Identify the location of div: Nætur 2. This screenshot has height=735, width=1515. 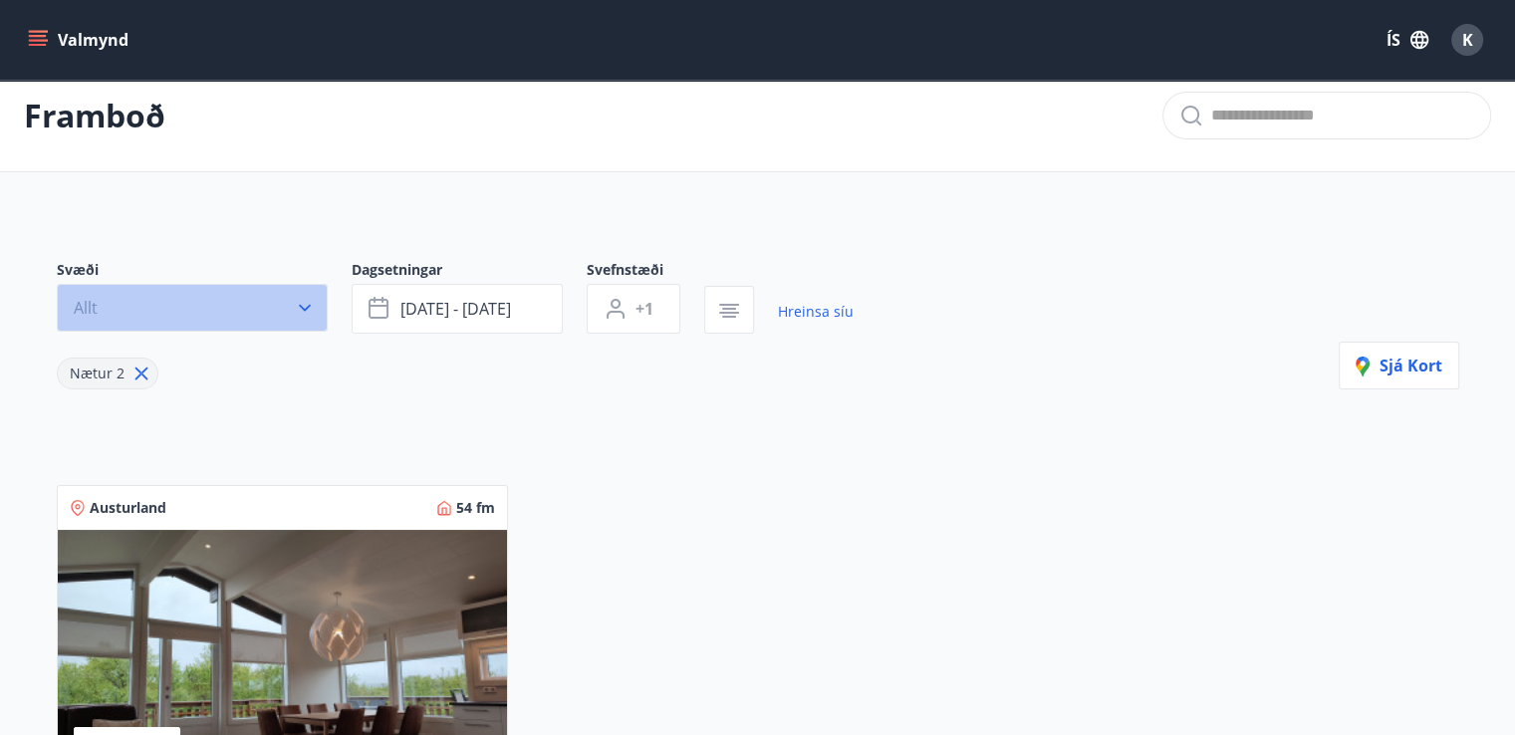
(108, 373).